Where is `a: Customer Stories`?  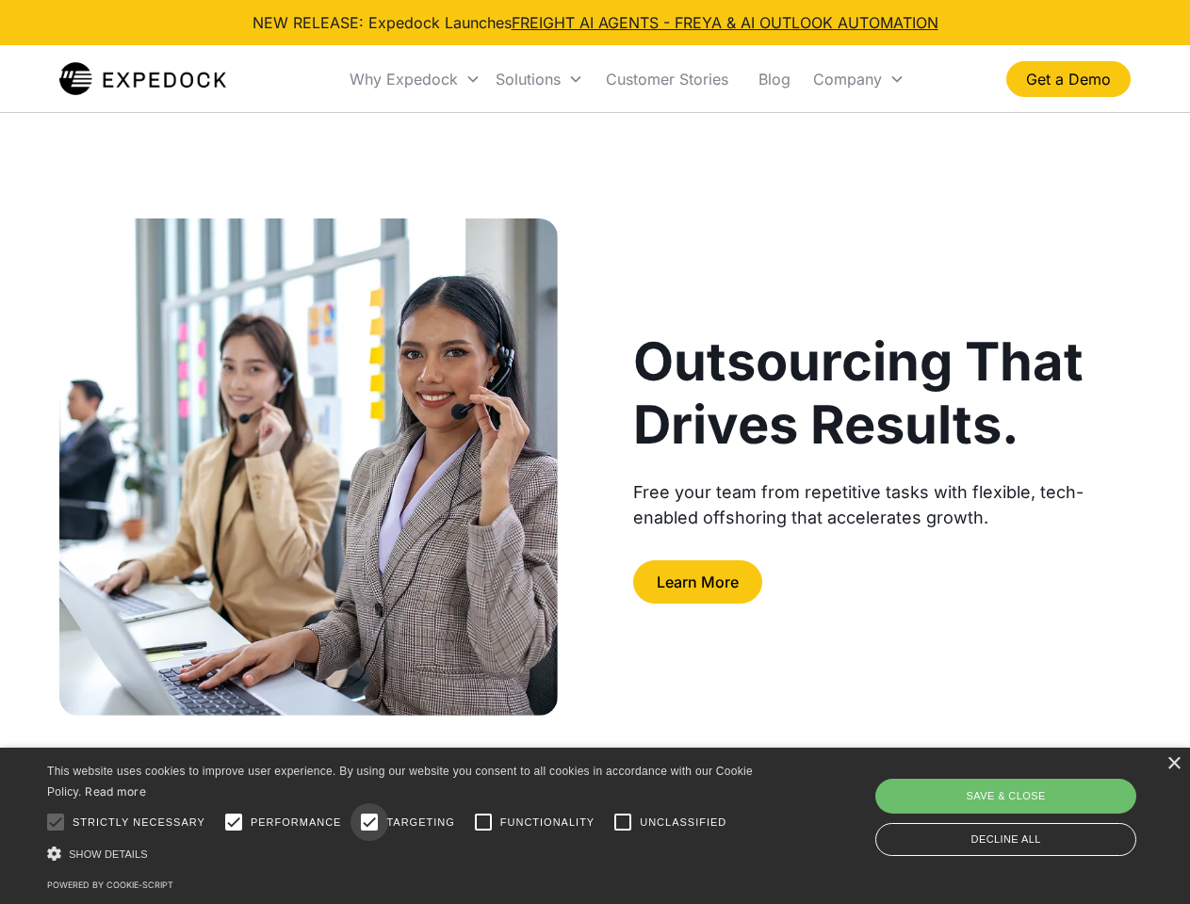
a: Customer Stories is located at coordinates (667, 79).